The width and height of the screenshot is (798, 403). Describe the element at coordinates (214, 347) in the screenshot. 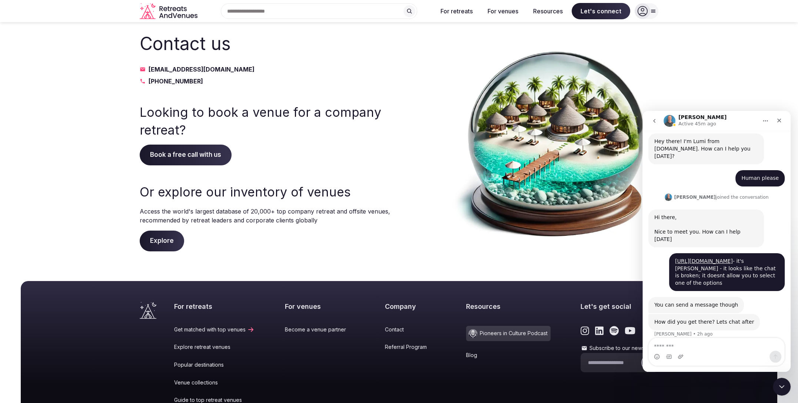

I see `a: Explore retreat venues` at that location.